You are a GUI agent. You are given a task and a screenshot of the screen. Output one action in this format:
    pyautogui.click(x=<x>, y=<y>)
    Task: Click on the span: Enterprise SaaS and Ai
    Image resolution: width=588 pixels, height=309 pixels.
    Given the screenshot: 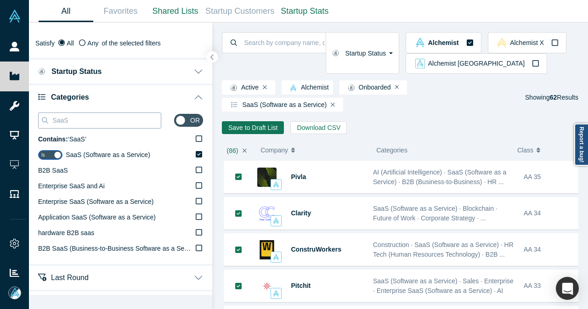 What is the action you would take?
    pyautogui.click(x=71, y=186)
    